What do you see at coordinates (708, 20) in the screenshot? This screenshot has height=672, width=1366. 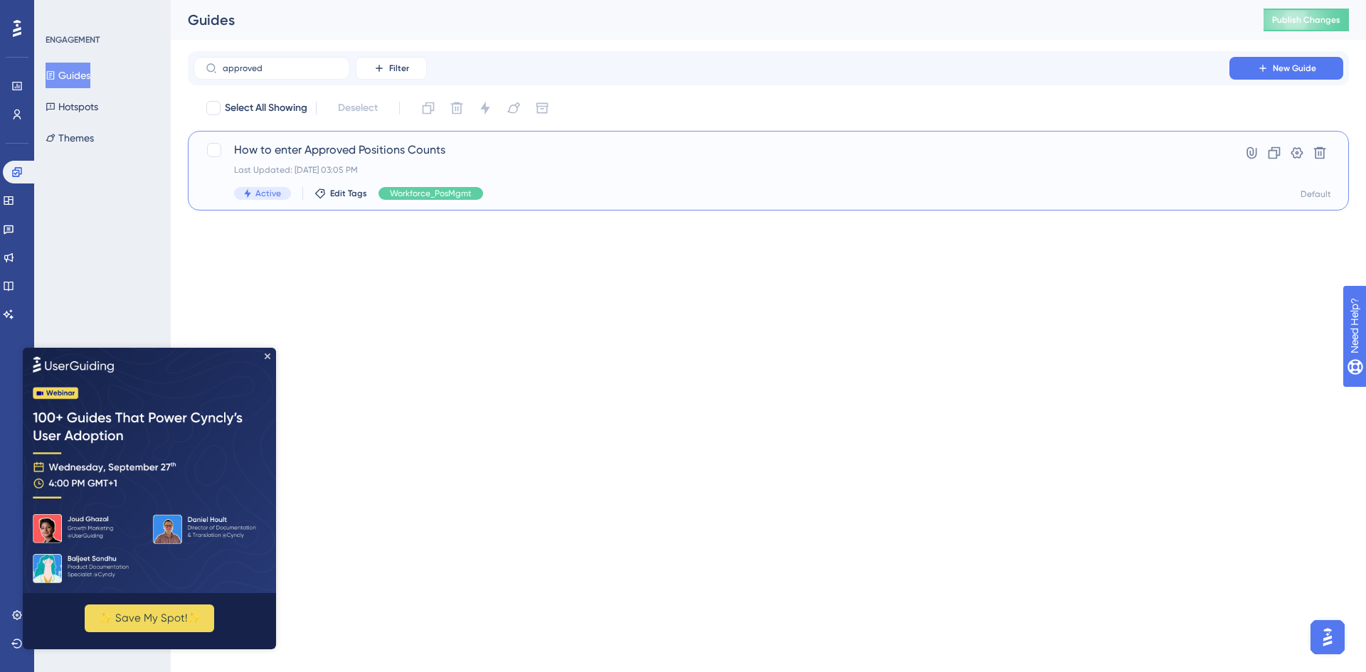 I see `div: Guides` at bounding box center [708, 20].